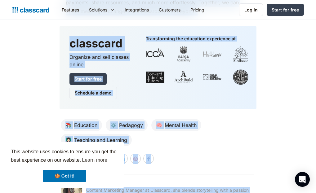 The image size is (316, 193). I want to click on a: Pricing, so click(197, 10).